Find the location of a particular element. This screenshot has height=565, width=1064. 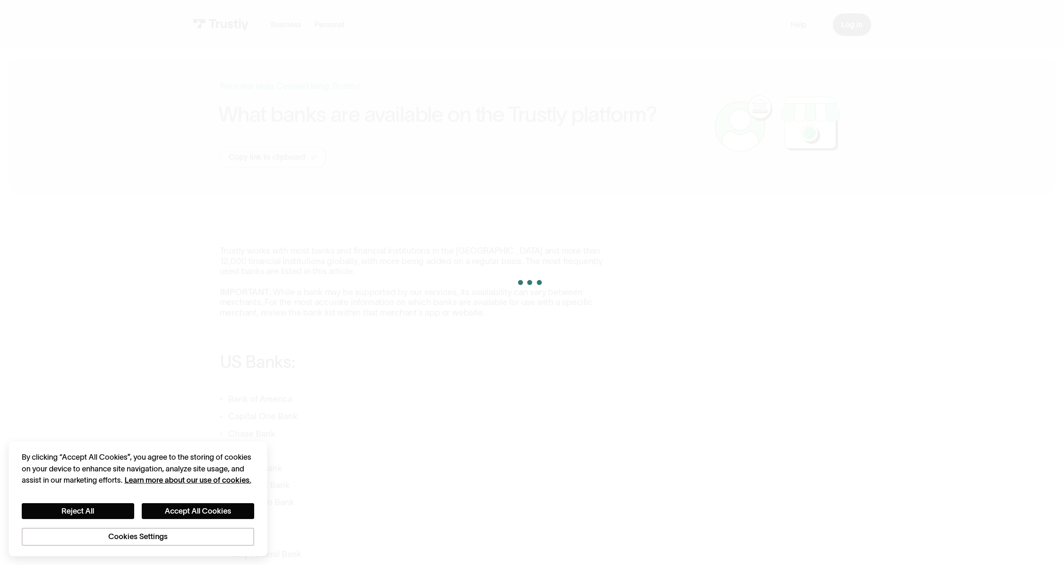

div: By clicking “Accept All Cookies”, you agree to the storing of cookies on your device to enhance s... is located at coordinates (138, 469).